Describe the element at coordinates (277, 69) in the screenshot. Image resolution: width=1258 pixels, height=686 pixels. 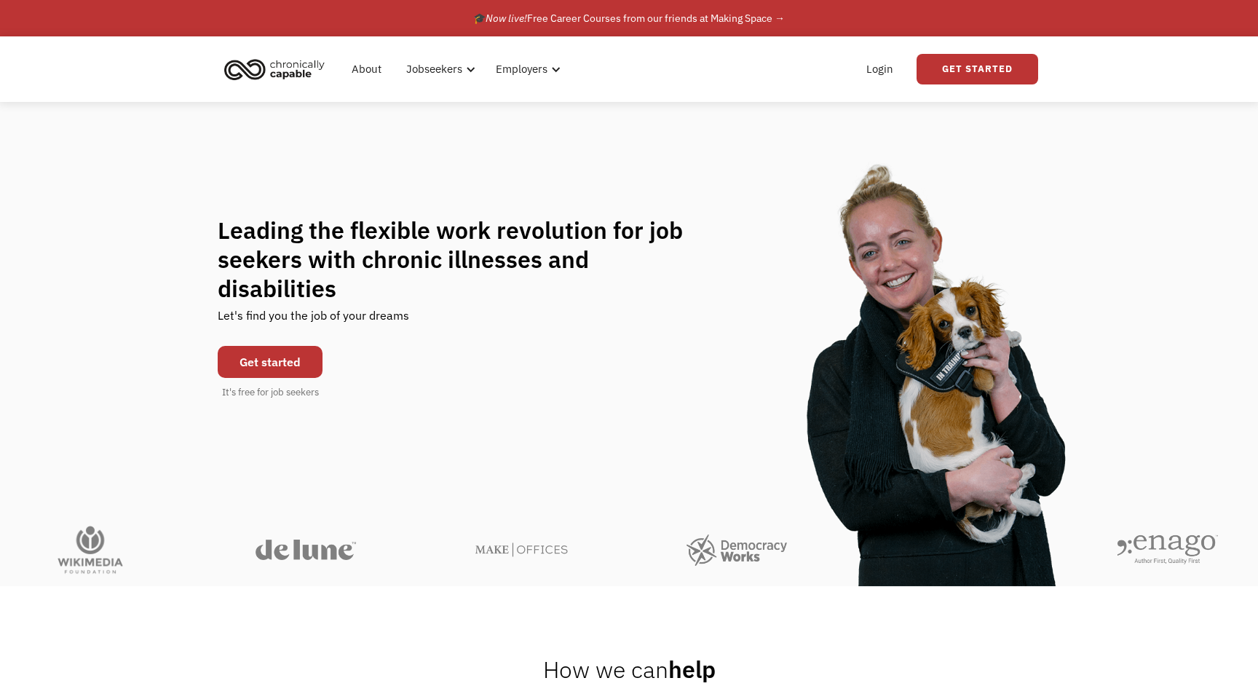
I see `a: home` at that location.